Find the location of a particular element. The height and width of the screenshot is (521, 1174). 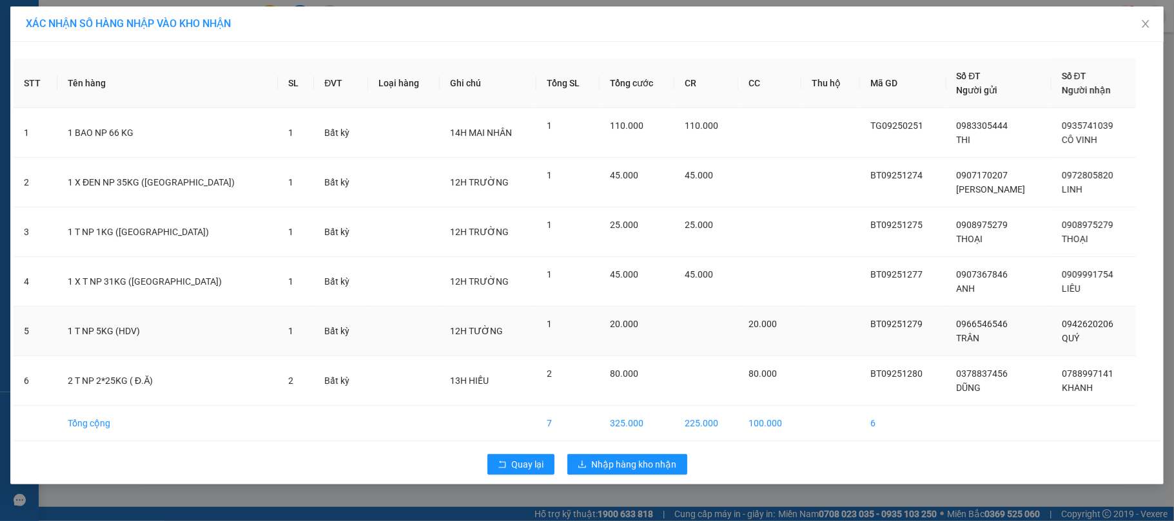

span: 14H MAI NHÂN is located at coordinates (481, 133).